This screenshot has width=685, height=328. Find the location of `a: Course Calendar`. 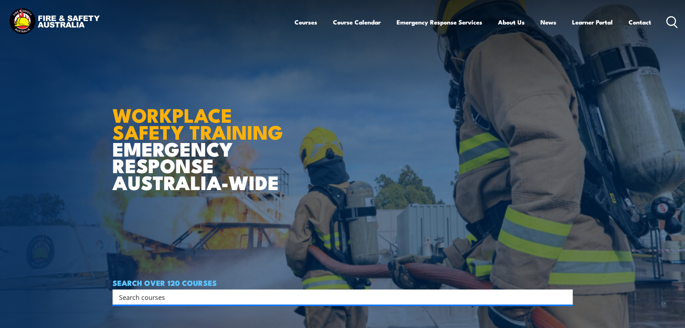

a: Course Calendar is located at coordinates (357, 22).